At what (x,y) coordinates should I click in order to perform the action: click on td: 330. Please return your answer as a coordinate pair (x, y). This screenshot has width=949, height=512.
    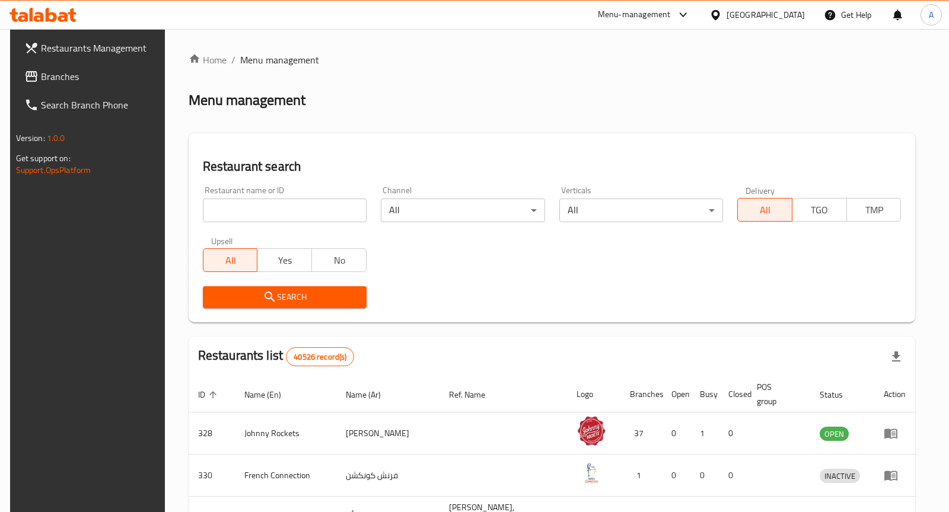
    Looking at the image, I should click on (212, 476).